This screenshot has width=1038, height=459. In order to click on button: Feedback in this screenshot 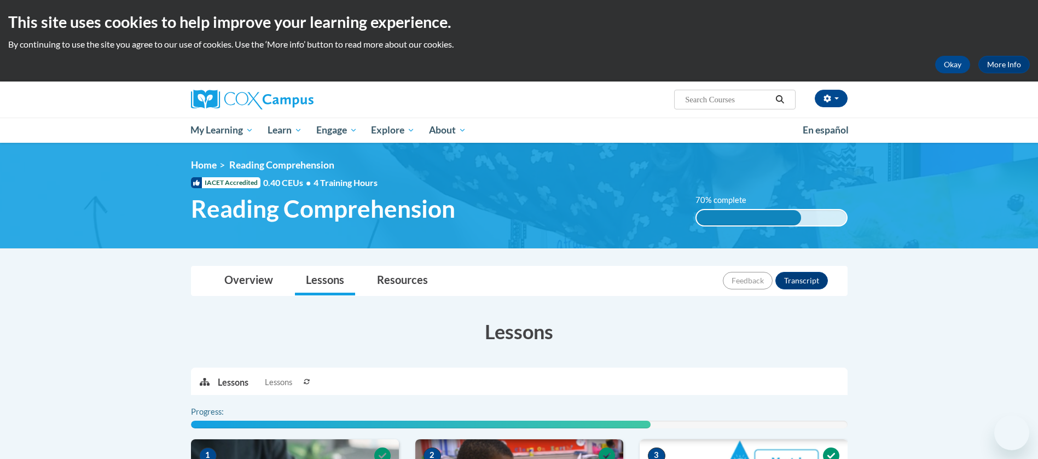, I will do `click(747, 281)`.